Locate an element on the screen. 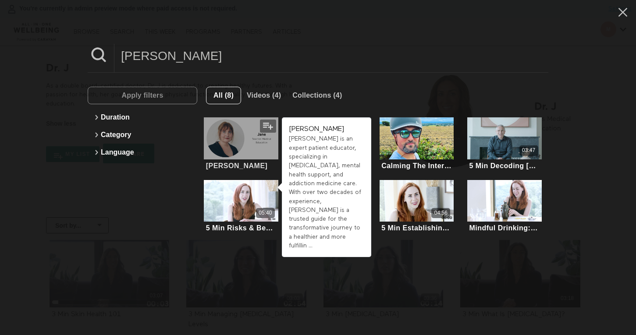 Image resolution: width=636 pixels, height=335 pixels. span: Videos (4) is located at coordinates (264, 95).